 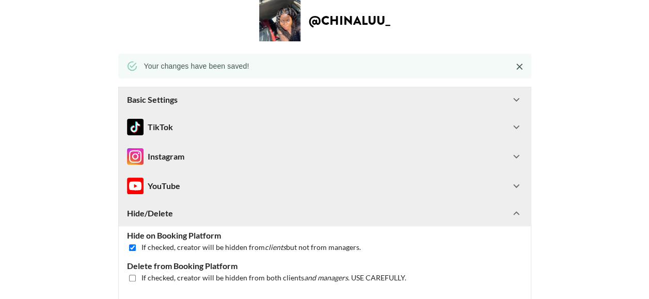 What do you see at coordinates (135, 127) in the screenshot?
I see `img: TikTok` at bounding box center [135, 127].